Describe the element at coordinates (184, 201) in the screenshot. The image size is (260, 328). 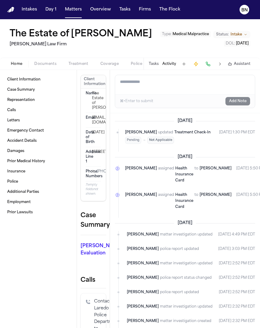
I see `span: Health Insurance Card` at that location.